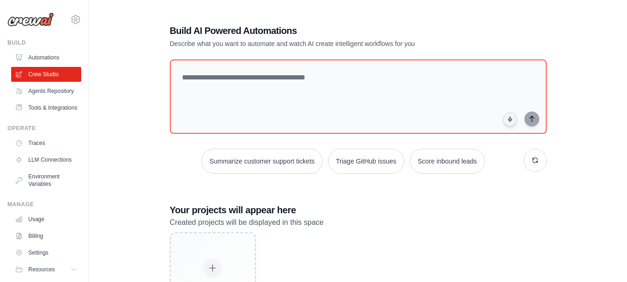 This screenshot has width=627, height=282. Describe the element at coordinates (358, 222) in the screenshot. I see `p: Created projects will be displayed in this space` at that location.